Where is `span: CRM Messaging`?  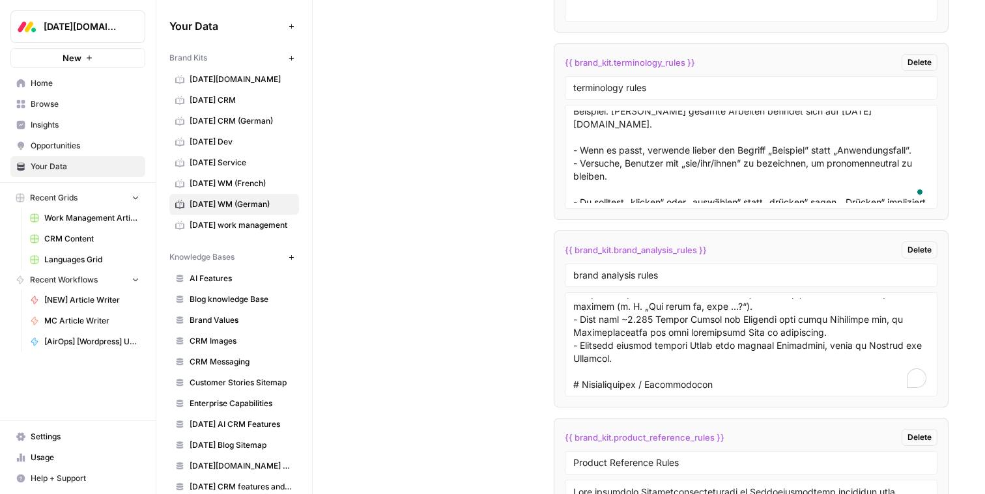 span: CRM Messaging is located at coordinates (241, 362).